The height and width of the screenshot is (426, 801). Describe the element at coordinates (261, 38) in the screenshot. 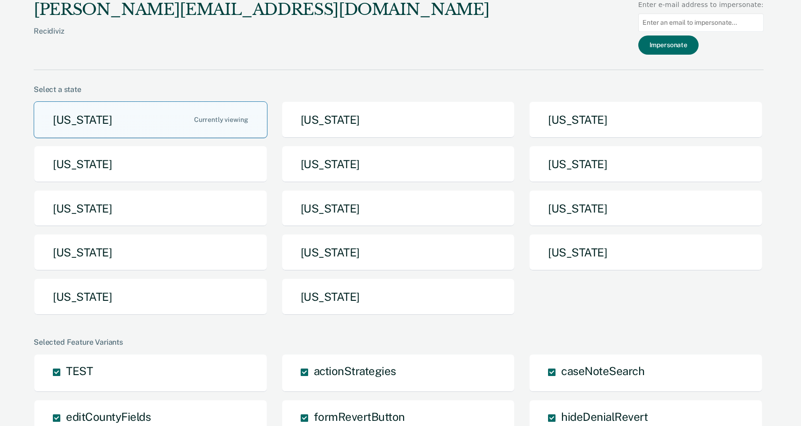

I see `div: Recidiviz` at that location.